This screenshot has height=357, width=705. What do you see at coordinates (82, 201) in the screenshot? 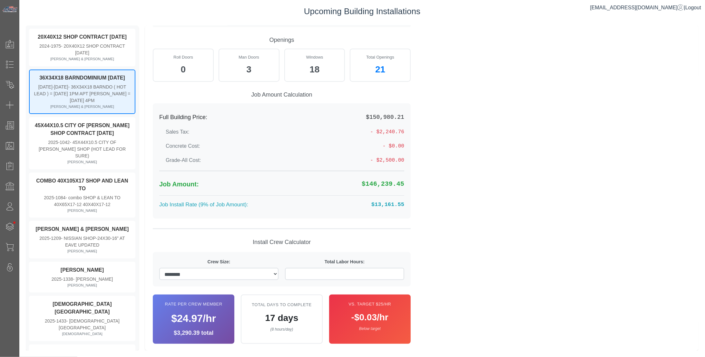
I see `div: 2025-1084` at bounding box center [82, 201].